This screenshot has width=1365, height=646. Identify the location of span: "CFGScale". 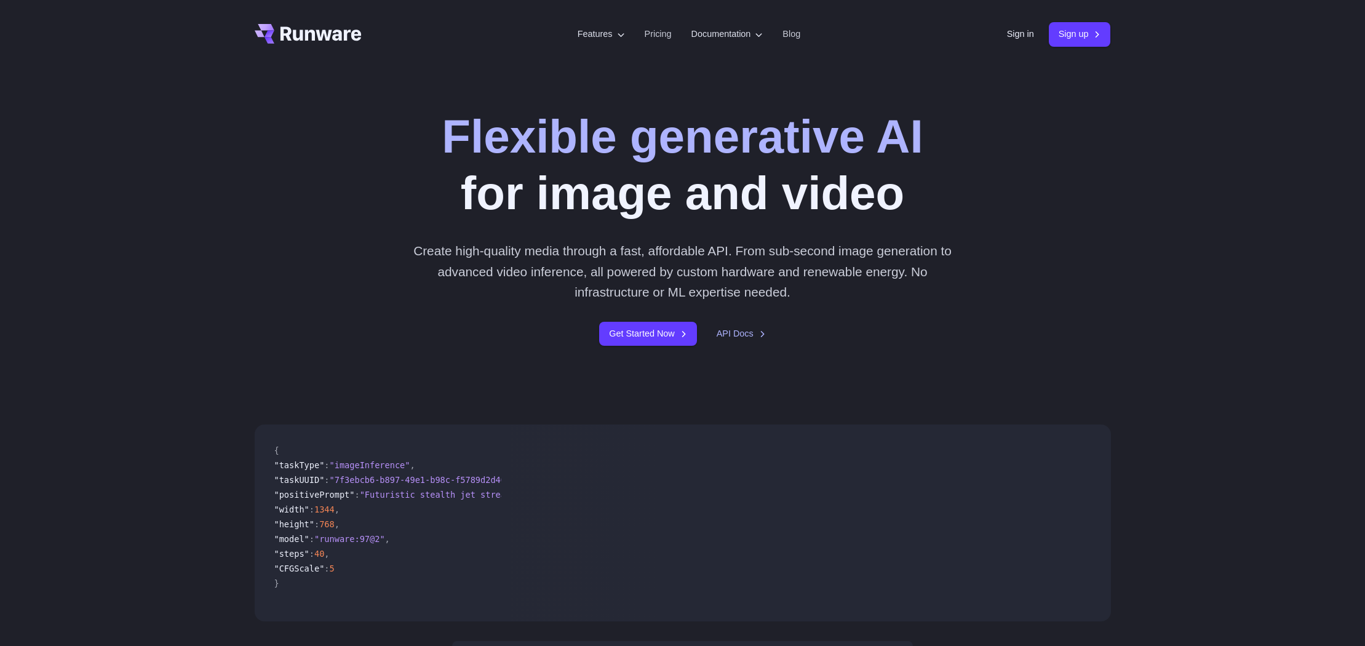
(300, 568).